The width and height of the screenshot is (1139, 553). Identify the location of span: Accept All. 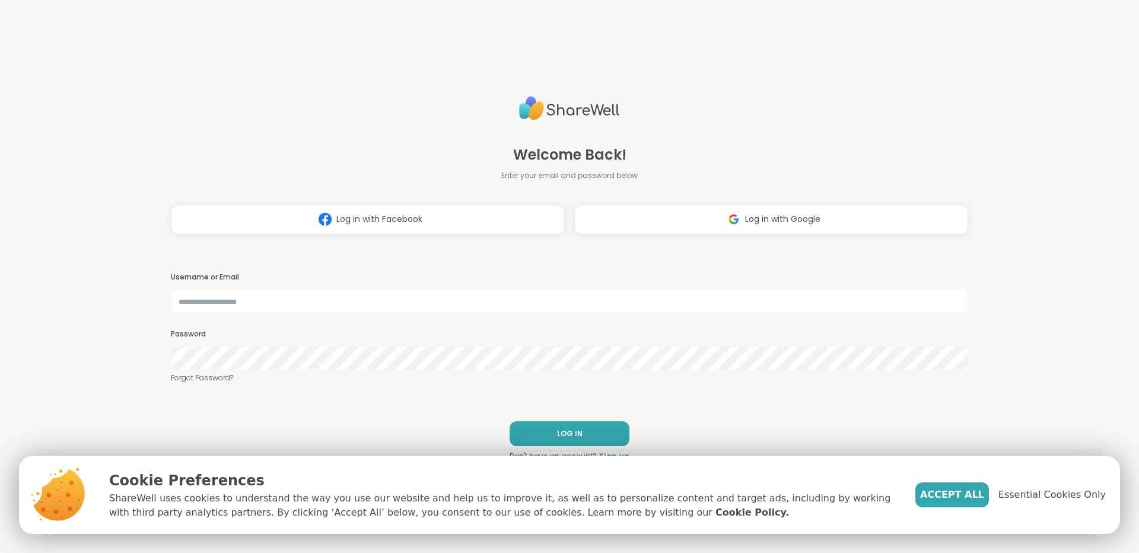
(952, 495).